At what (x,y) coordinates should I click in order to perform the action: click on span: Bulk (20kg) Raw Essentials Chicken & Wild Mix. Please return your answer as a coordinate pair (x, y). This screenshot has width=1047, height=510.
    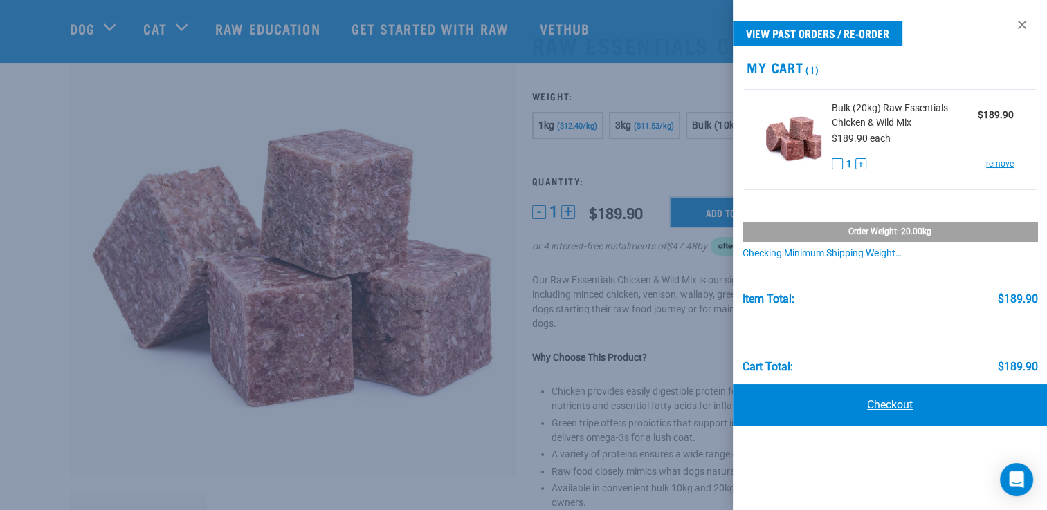
    Looking at the image, I should click on (904, 116).